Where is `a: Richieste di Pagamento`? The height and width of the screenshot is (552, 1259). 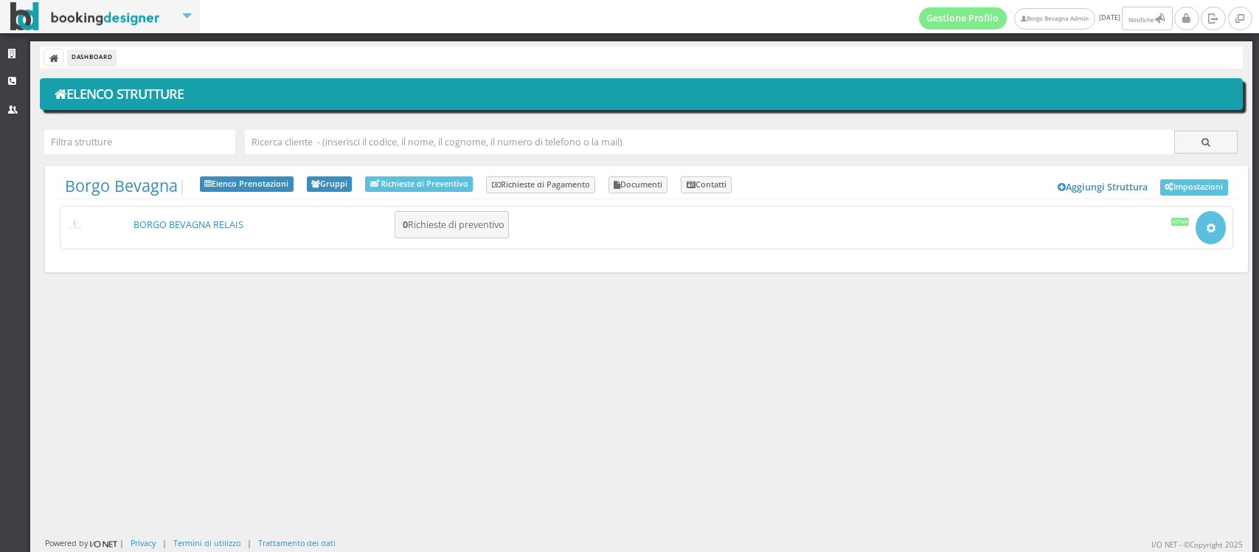 a: Richieste di Pagamento is located at coordinates (541, 185).